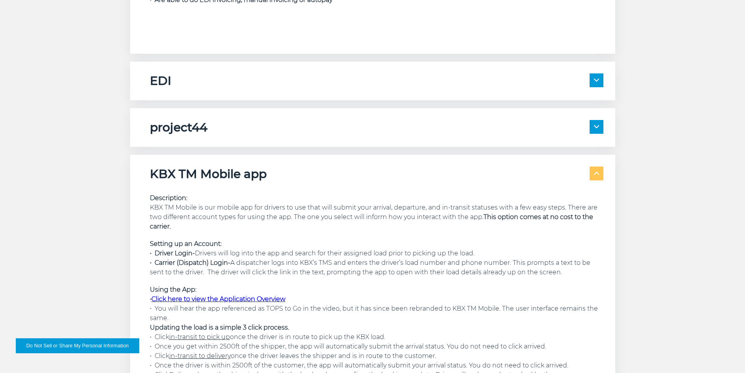  What do you see at coordinates (377, 212) in the screenshot?
I see `p: KBX TM Mobile is our mobile app for drivers to use that will submit your arrival, departure, and ...` at bounding box center [377, 212].